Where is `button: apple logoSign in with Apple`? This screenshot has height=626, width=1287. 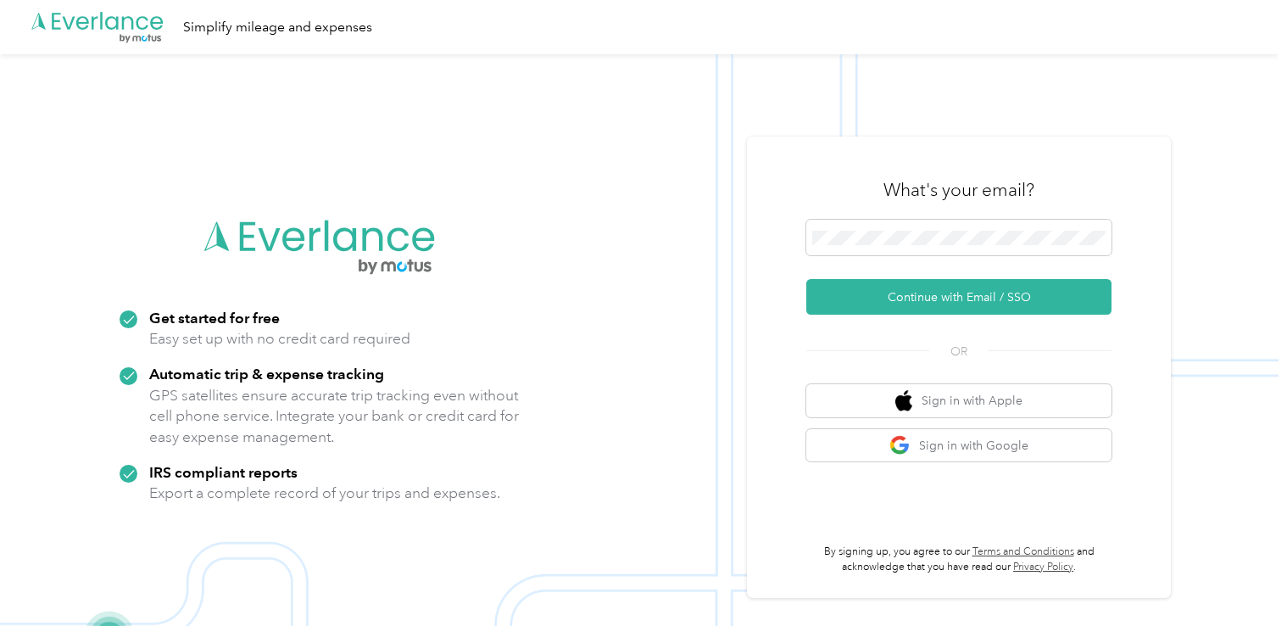
button: apple logoSign in with Apple is located at coordinates (959, 400).